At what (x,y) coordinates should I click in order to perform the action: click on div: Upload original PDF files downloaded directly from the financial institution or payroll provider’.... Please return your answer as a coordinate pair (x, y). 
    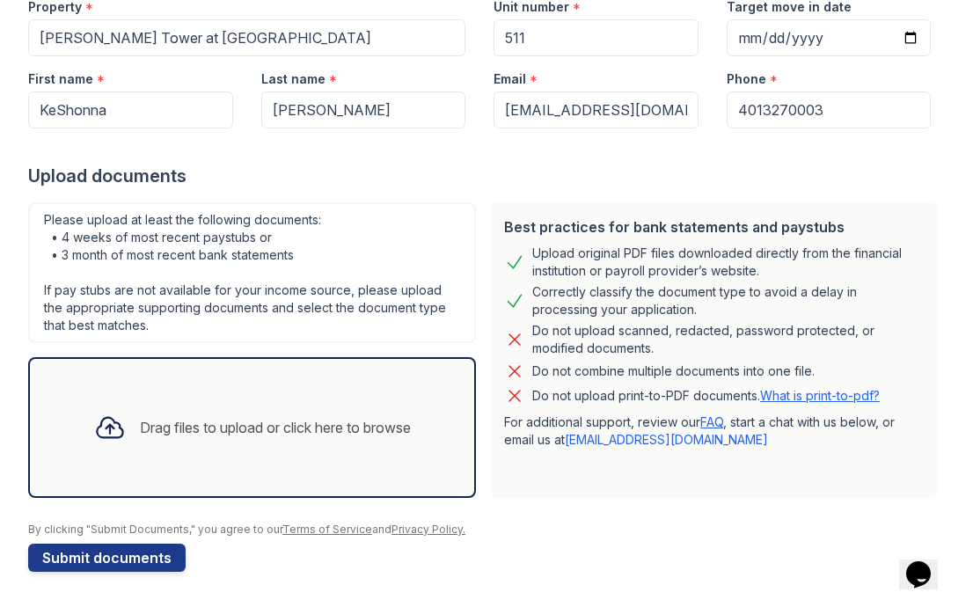
    Looking at the image, I should click on (727, 262).